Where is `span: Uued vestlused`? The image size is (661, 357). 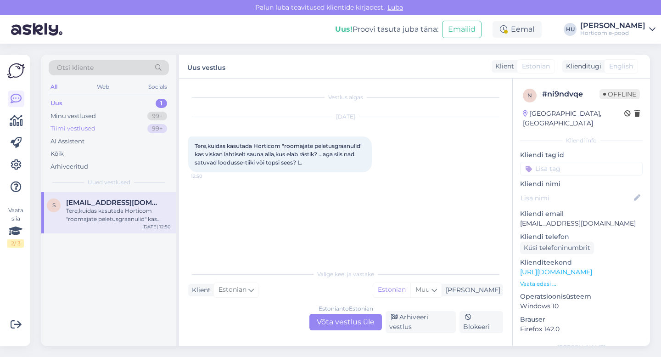 span: Uued vestlused is located at coordinates (109, 182).